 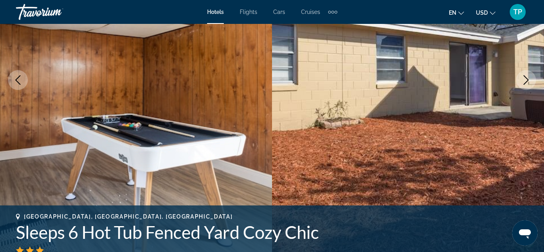 I want to click on span: Hotels, so click(x=215, y=12).